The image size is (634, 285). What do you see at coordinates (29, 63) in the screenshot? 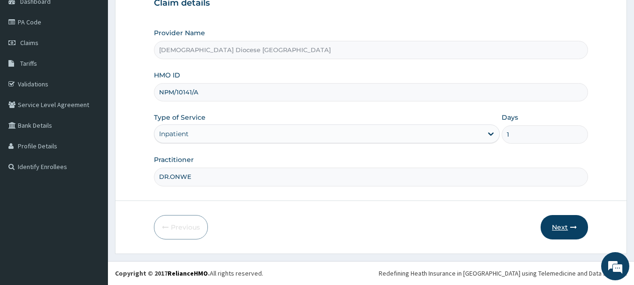
I see `span: Tariffs` at bounding box center [29, 63].